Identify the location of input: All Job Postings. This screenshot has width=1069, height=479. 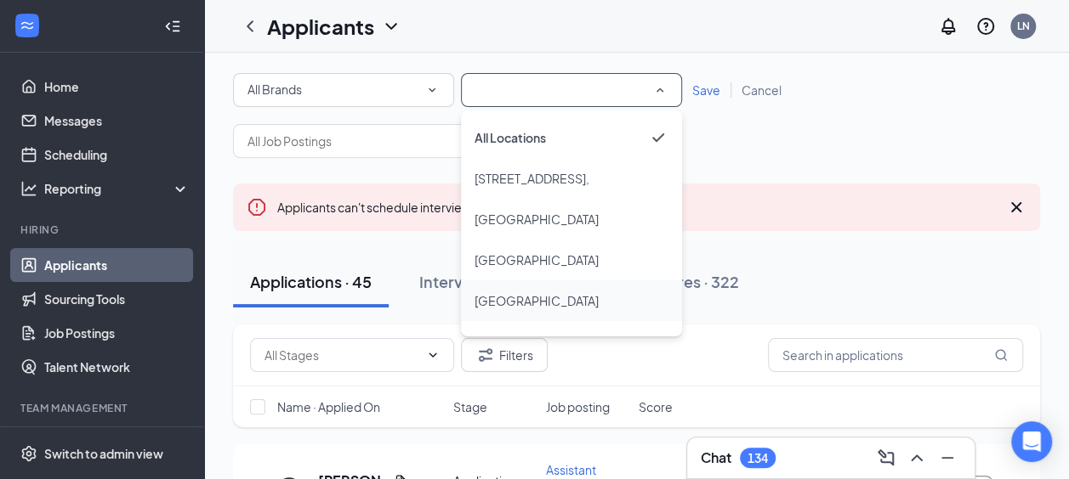
(350, 141).